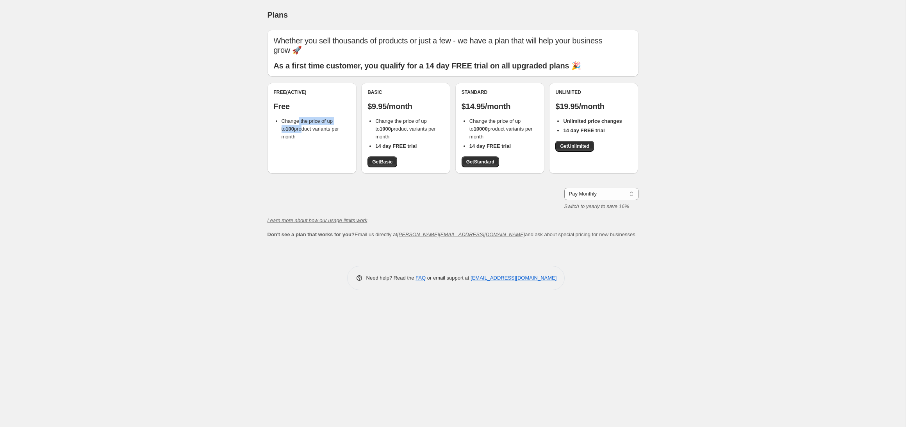  Describe the element at coordinates (382, 162) in the screenshot. I see `a: GetBasic` at that location.